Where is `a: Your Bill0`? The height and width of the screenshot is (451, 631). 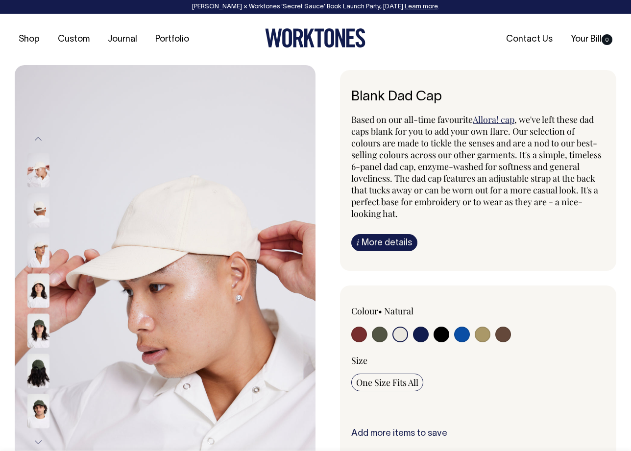
a: Your Bill0 is located at coordinates (591, 39).